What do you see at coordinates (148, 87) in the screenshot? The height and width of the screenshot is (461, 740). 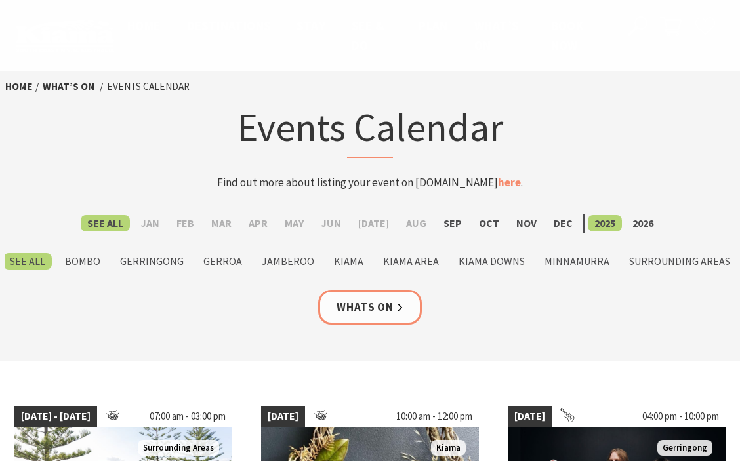 I see `li: Events Calendar` at bounding box center [148, 87].